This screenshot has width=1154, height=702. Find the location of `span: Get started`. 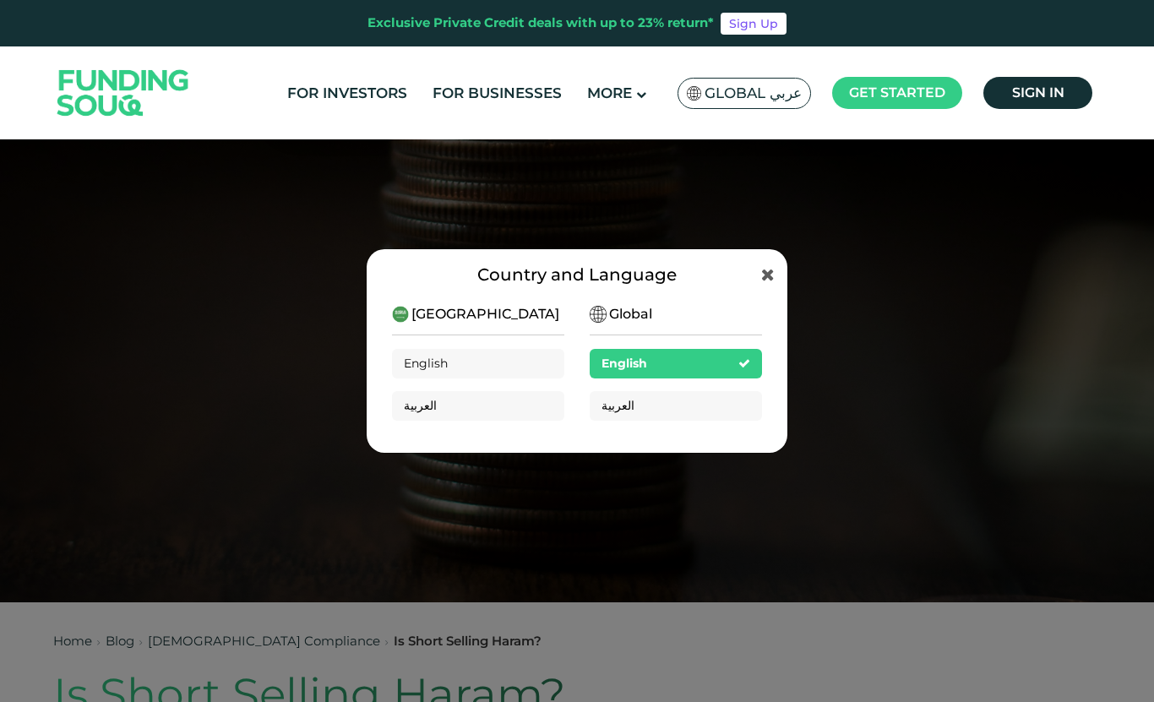

span: Get started is located at coordinates (897, 92).